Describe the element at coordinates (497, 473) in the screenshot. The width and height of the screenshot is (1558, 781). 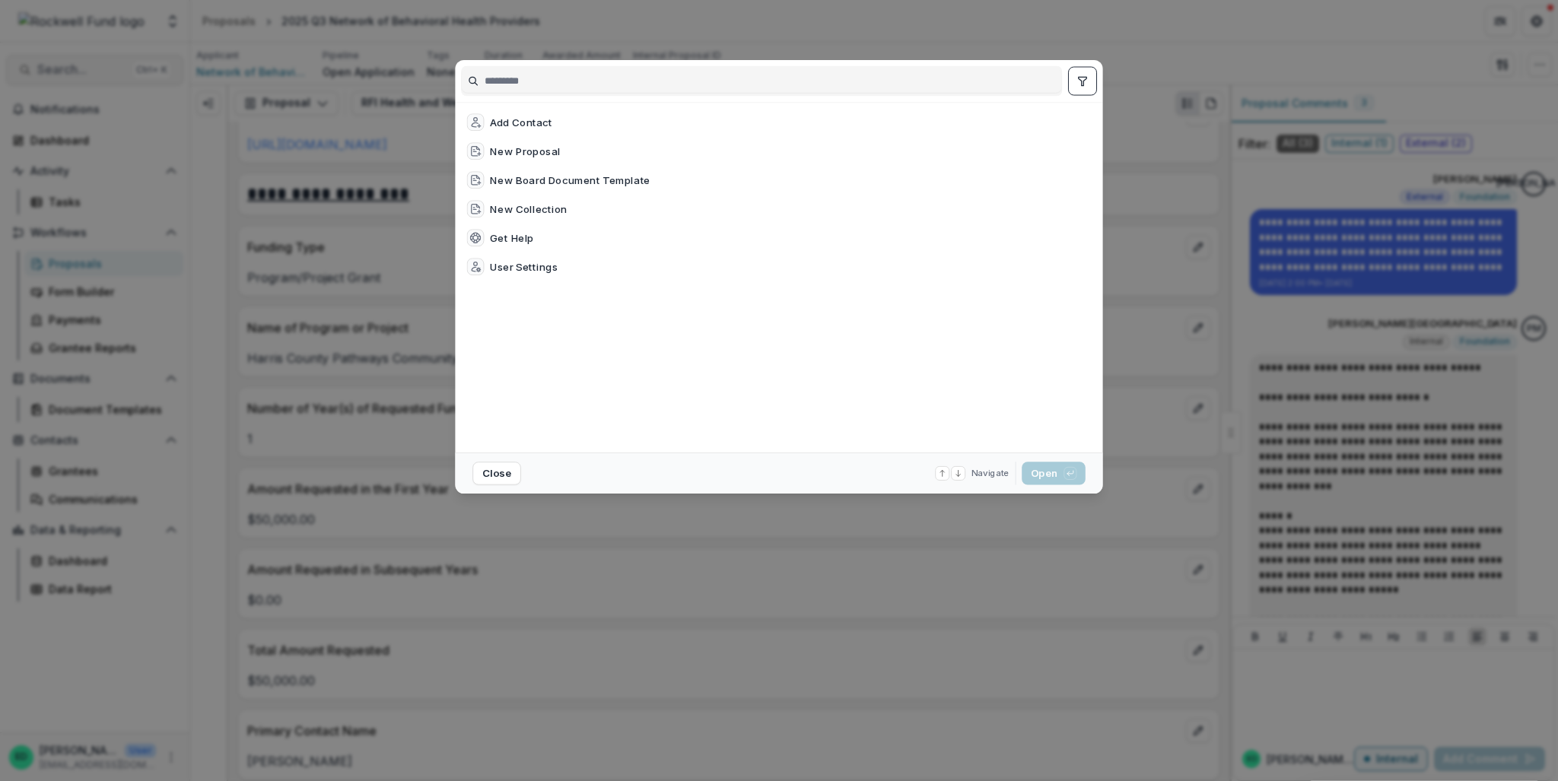
I see `button: Close` at that location.